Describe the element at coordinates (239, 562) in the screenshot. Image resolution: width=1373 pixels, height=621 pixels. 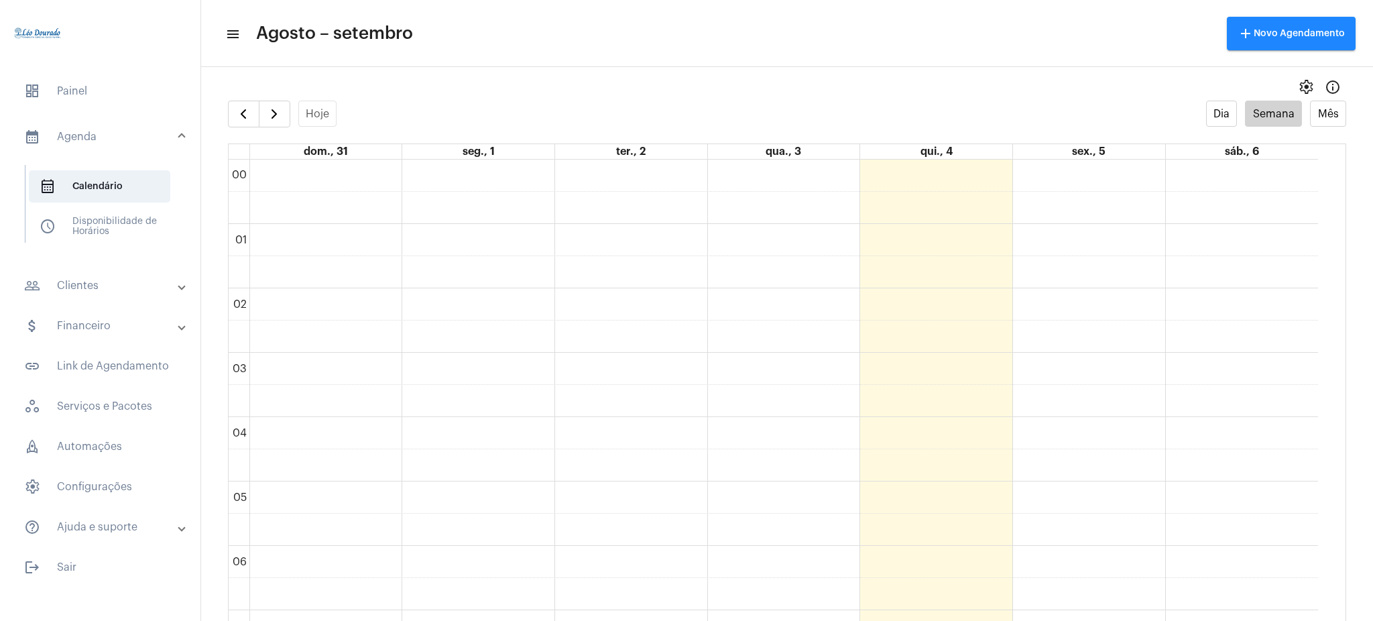
I see `div: 06` at that location.